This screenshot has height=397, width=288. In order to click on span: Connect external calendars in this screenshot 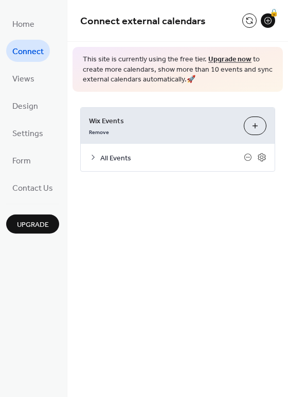, I will do `click(143, 21)`.